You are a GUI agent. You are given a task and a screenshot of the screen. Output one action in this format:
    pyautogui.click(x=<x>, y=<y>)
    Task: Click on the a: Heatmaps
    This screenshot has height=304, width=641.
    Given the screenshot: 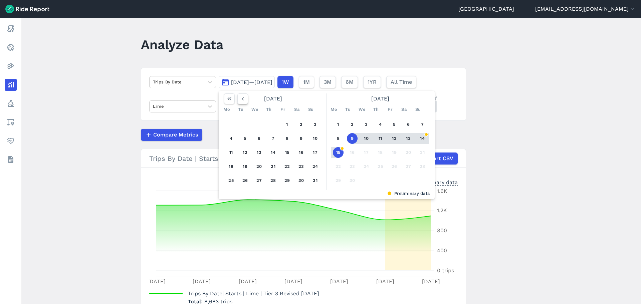 What is the action you would take?
    pyautogui.click(x=11, y=66)
    